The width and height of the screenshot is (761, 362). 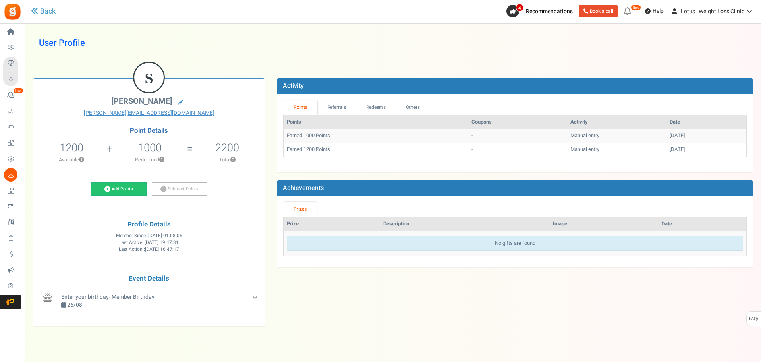 I want to click on span: Member Since :, so click(x=149, y=236).